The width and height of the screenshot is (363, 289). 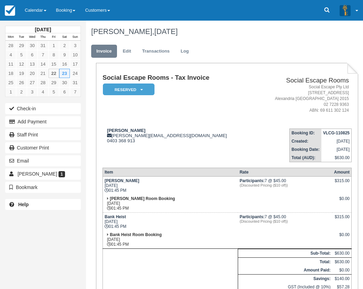 What do you see at coordinates (170, 172) in the screenshot?
I see `th: Item` at bounding box center [170, 172].